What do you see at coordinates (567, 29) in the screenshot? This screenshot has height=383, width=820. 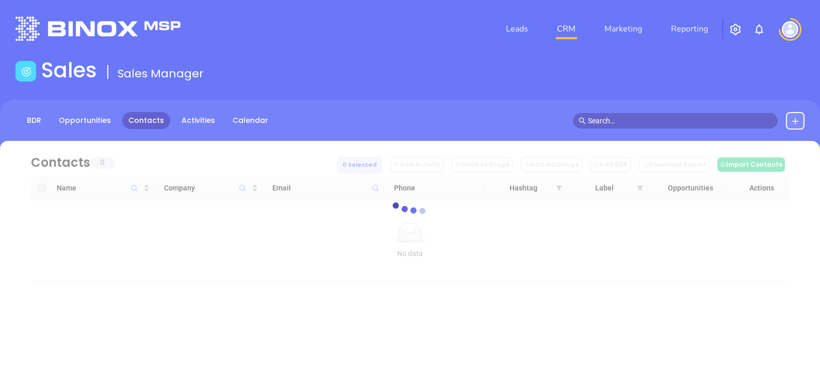 I see `a: CRM` at bounding box center [567, 29].